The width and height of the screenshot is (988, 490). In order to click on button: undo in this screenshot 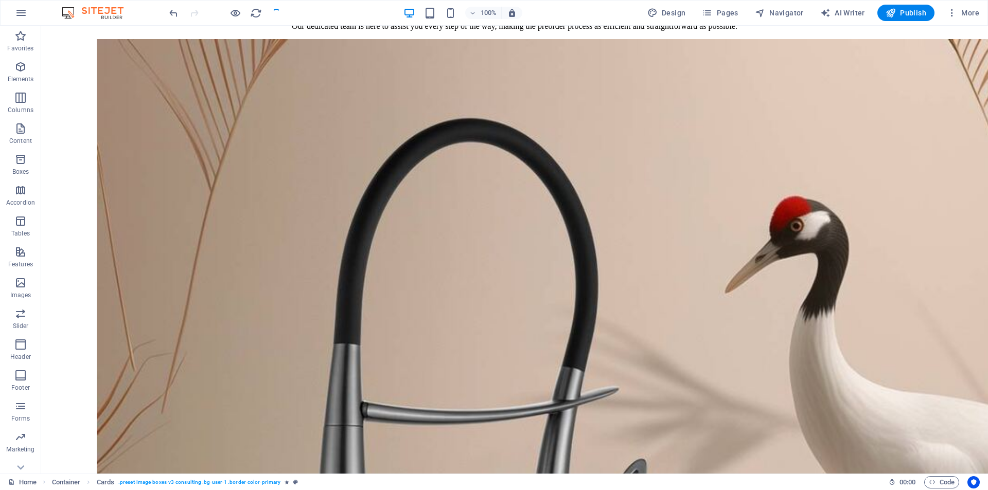, I will do `click(173, 13)`.